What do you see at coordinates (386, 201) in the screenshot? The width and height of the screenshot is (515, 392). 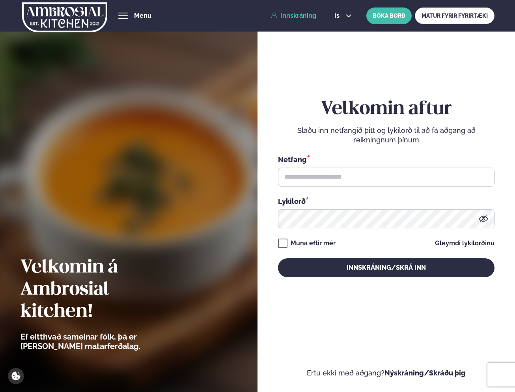 I see `div: Lykilorð` at bounding box center [386, 201].